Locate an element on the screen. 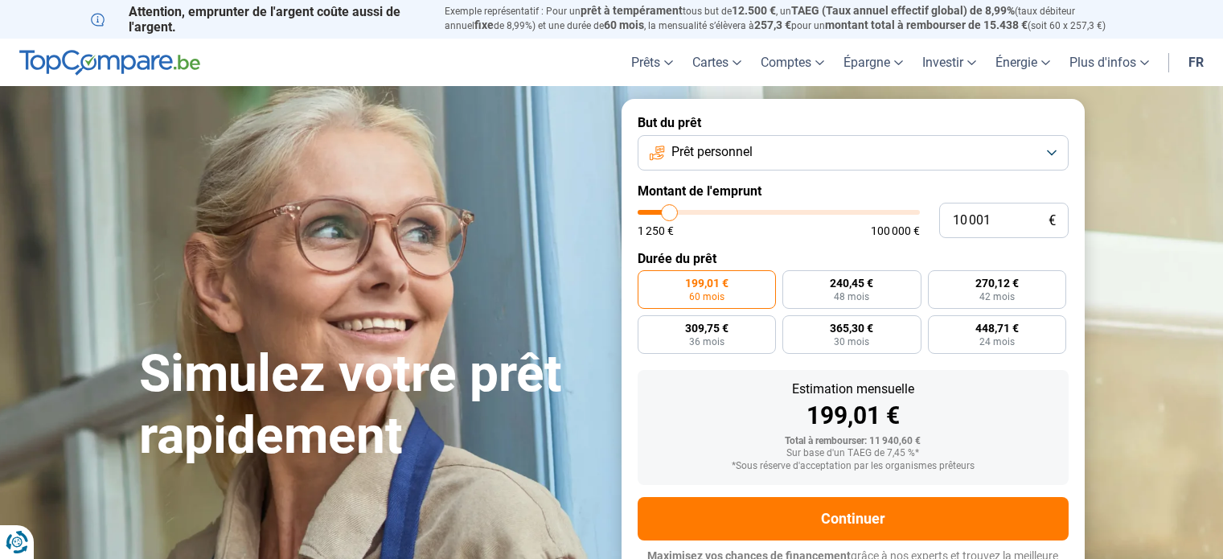 The image size is (1223, 559). span: TAEG (Taux annuel effectif global) de 8,99% is located at coordinates (903, 10).